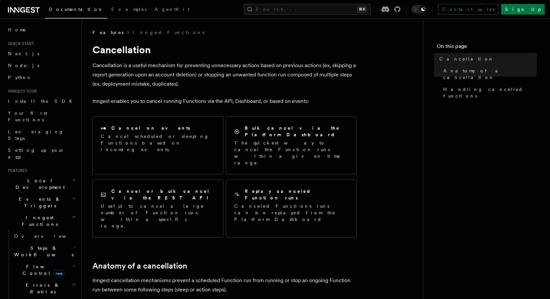 Image resolution: width=550 pixels, height=299 pixels. Describe the element at coordinates (523, 9) in the screenshot. I see `a: Sign Up` at that location.